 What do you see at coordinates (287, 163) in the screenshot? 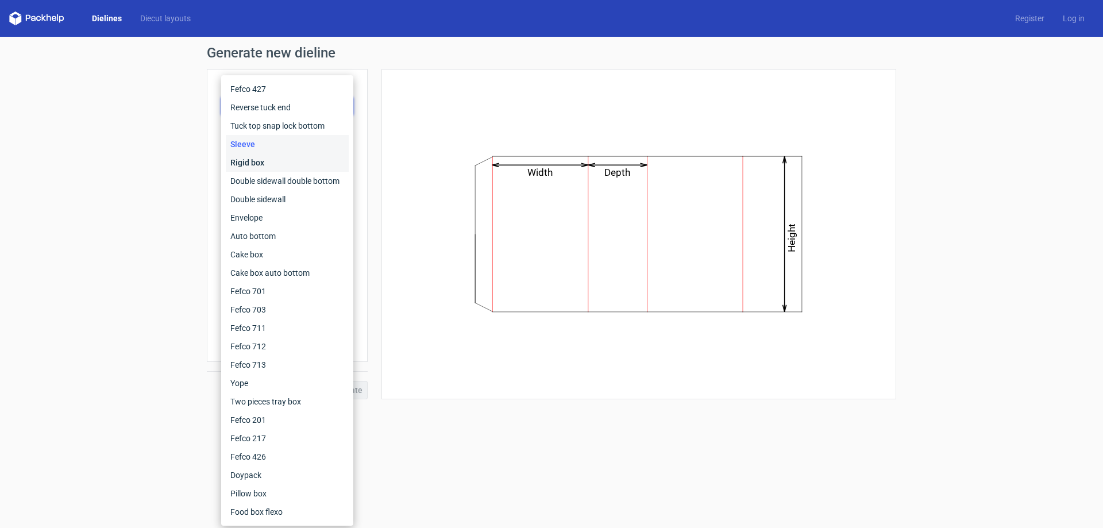
I see `div: Rigid box` at bounding box center [287, 163].